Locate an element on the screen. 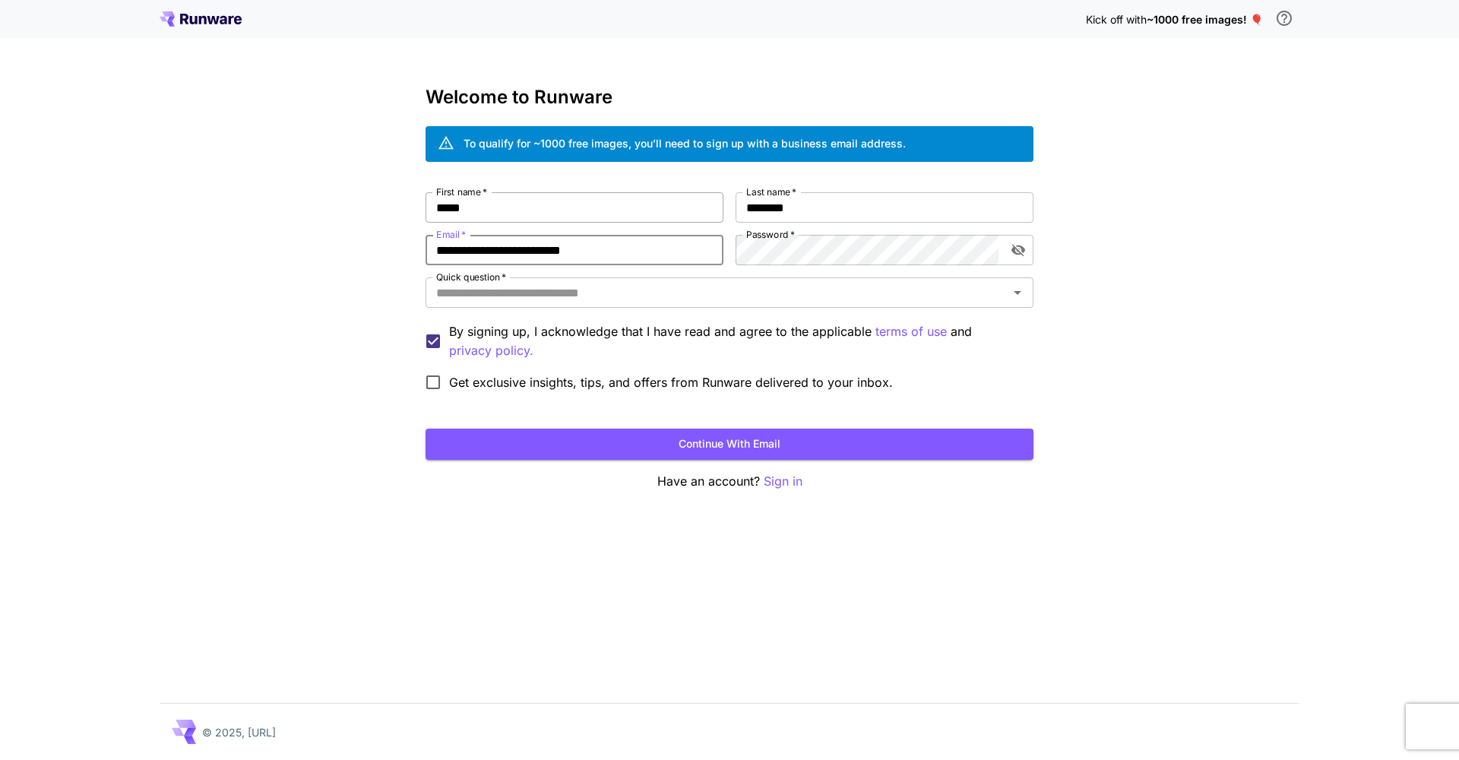  label: Password is located at coordinates (770, 234).